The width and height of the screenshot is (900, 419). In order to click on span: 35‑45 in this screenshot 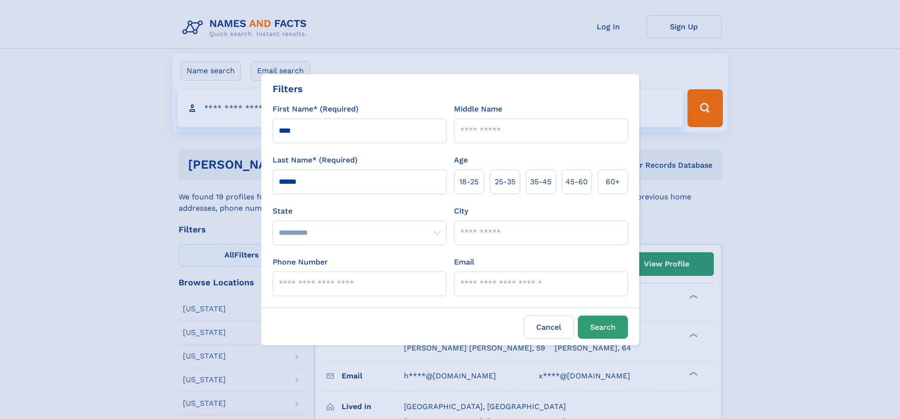, I will do `click(541, 182)`.